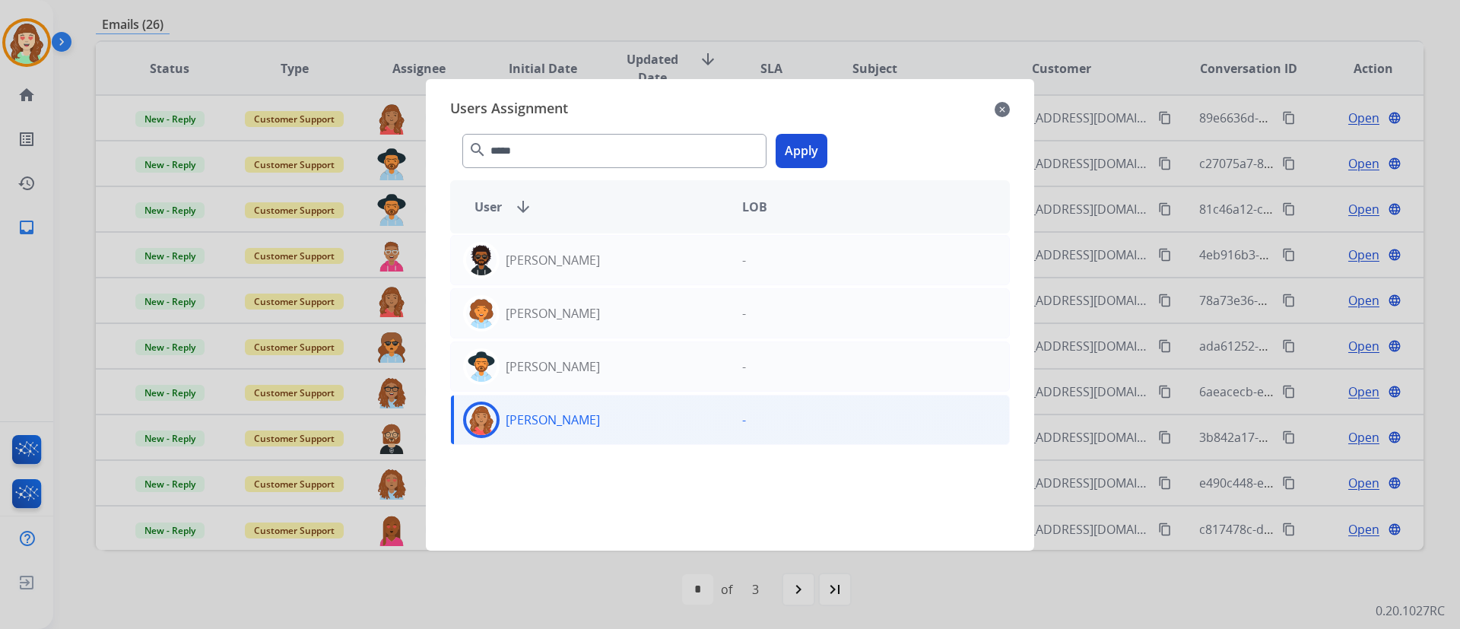 Image resolution: width=1460 pixels, height=629 pixels. Describe the element at coordinates (596, 207) in the screenshot. I see `div: User` at that location.